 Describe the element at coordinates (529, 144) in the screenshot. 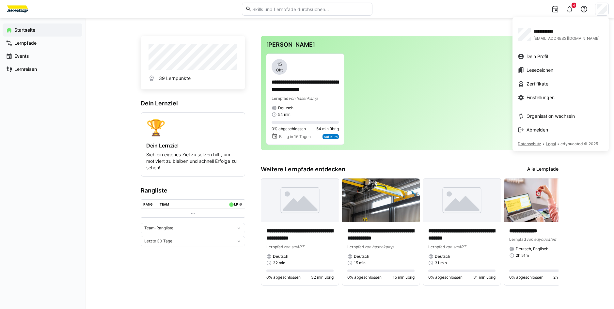

I see `span: Datenschutz` at that location.